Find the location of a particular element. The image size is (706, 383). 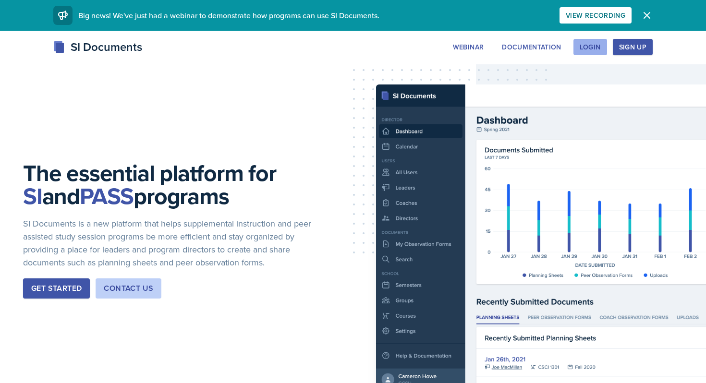

button: Documentation is located at coordinates (532, 47).